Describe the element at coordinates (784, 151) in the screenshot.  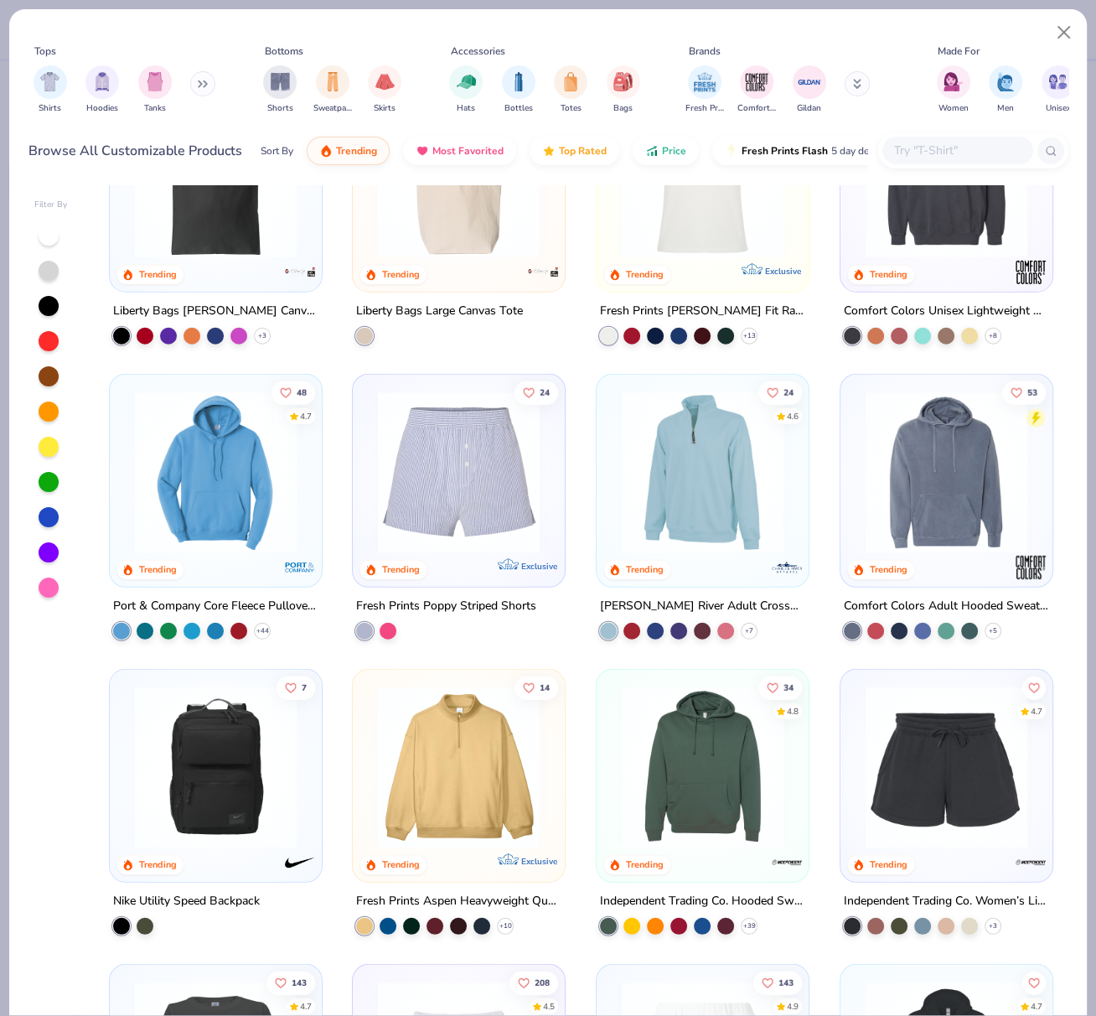
I see `span: Fresh Prints Flash` at that location.